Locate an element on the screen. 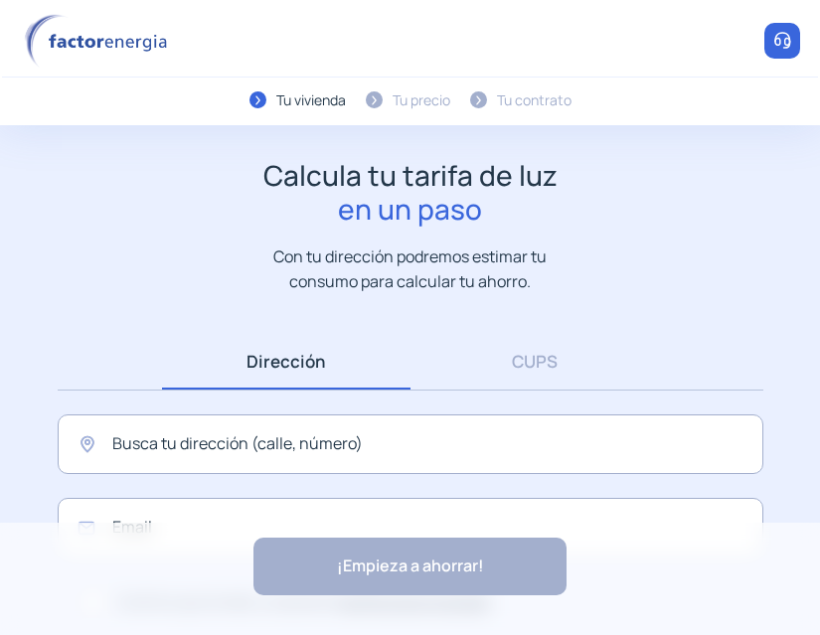 This screenshot has width=820, height=635. h1: Calcula tu tarifa de luz is located at coordinates (410, 192).